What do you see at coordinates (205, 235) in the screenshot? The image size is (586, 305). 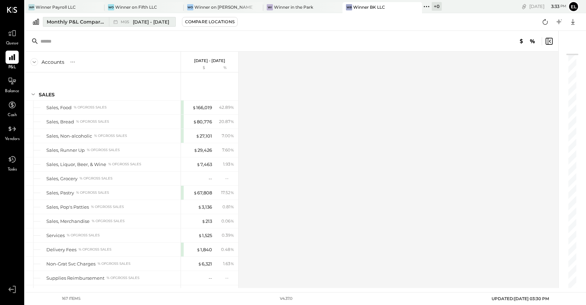 I see `div: 1,525` at bounding box center [205, 235].